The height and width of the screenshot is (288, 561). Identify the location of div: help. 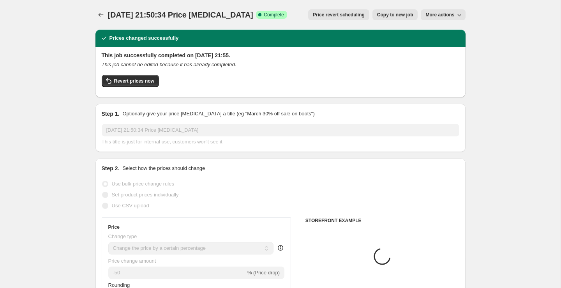
(280, 248).